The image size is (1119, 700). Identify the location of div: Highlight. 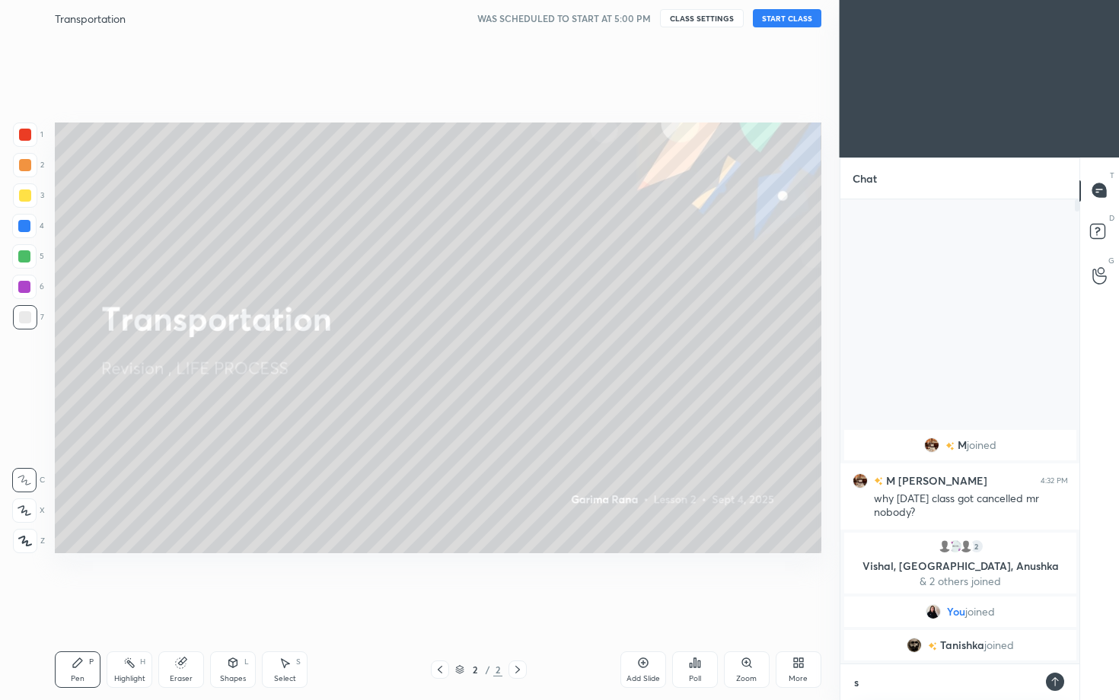
(129, 679).